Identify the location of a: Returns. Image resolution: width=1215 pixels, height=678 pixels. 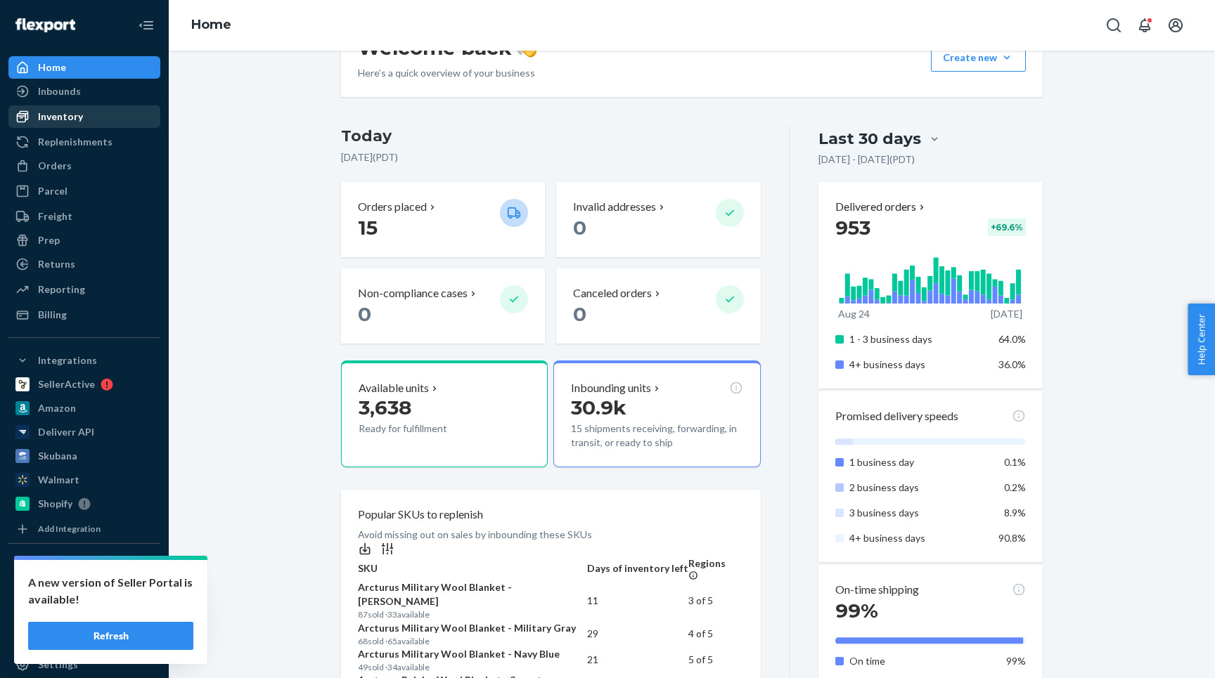
(84, 264).